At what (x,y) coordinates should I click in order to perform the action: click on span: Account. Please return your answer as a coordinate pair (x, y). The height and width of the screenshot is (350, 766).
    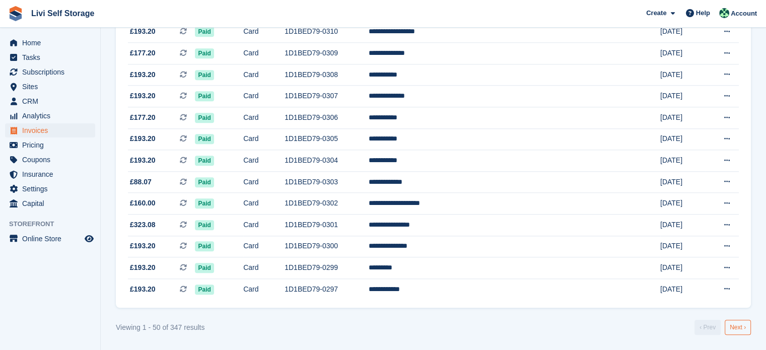
    Looking at the image, I should click on (744, 14).